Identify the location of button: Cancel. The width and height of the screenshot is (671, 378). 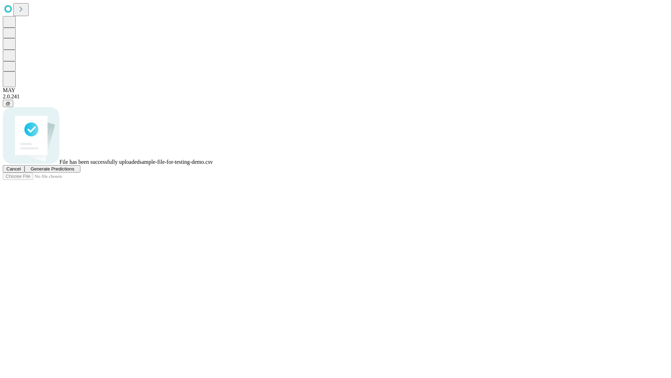
(14, 169).